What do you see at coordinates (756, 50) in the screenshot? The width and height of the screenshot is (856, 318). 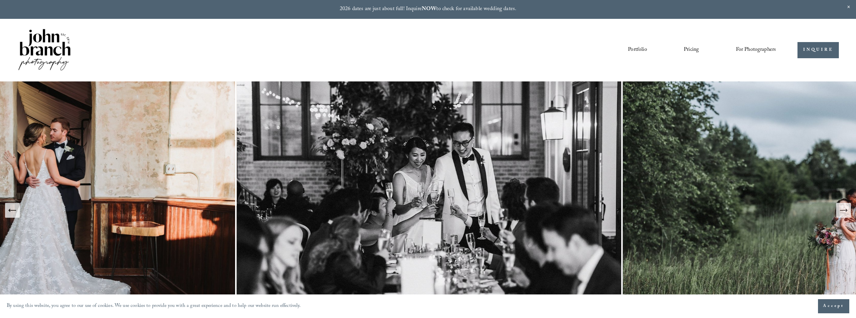 I see `span: For Photographers` at bounding box center [756, 50].